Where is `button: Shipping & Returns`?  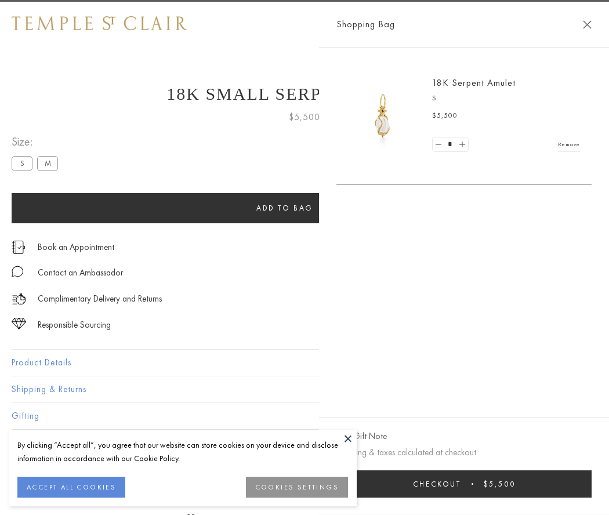 button: Shipping & Returns is located at coordinates (304, 389).